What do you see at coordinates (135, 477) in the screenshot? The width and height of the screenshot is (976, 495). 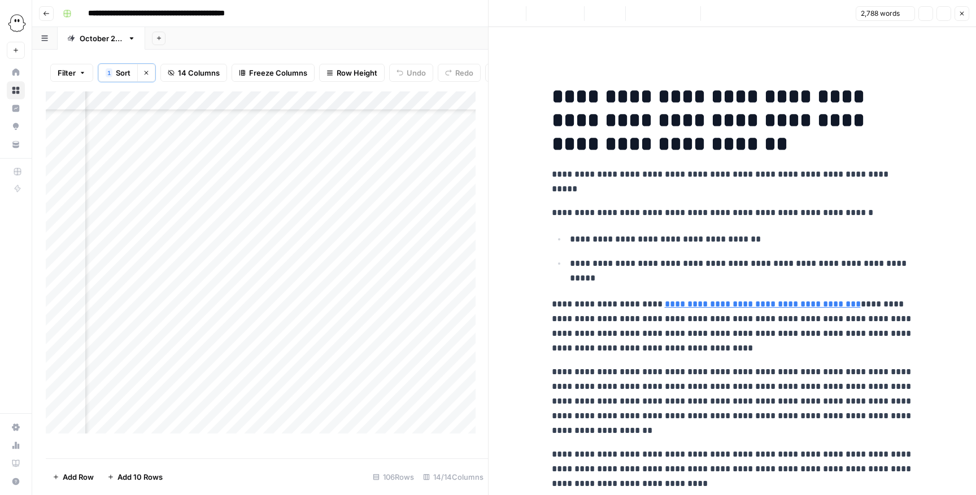 I see `button: Add 10 Rows` at bounding box center [135, 477].